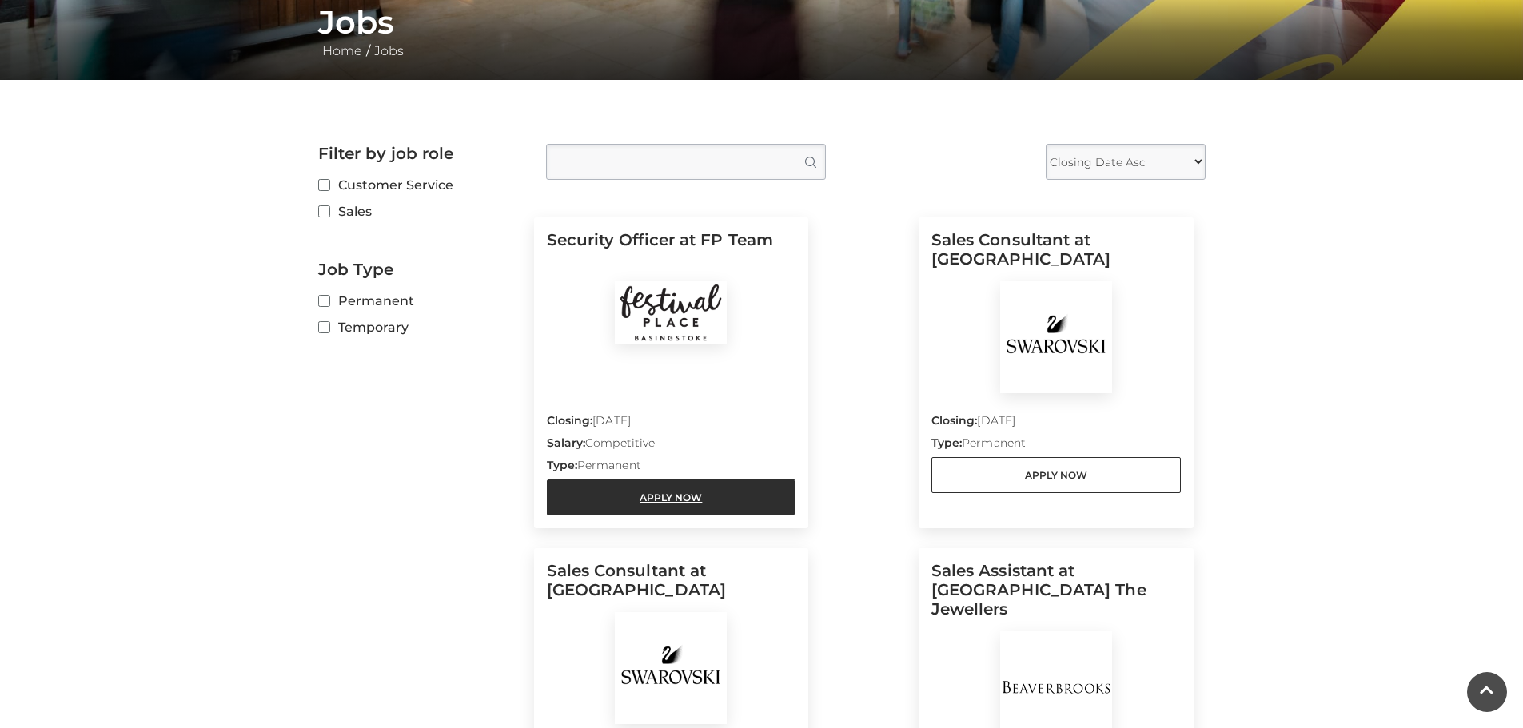 The height and width of the screenshot is (728, 1523). I want to click on a: Jobs, so click(389, 50).